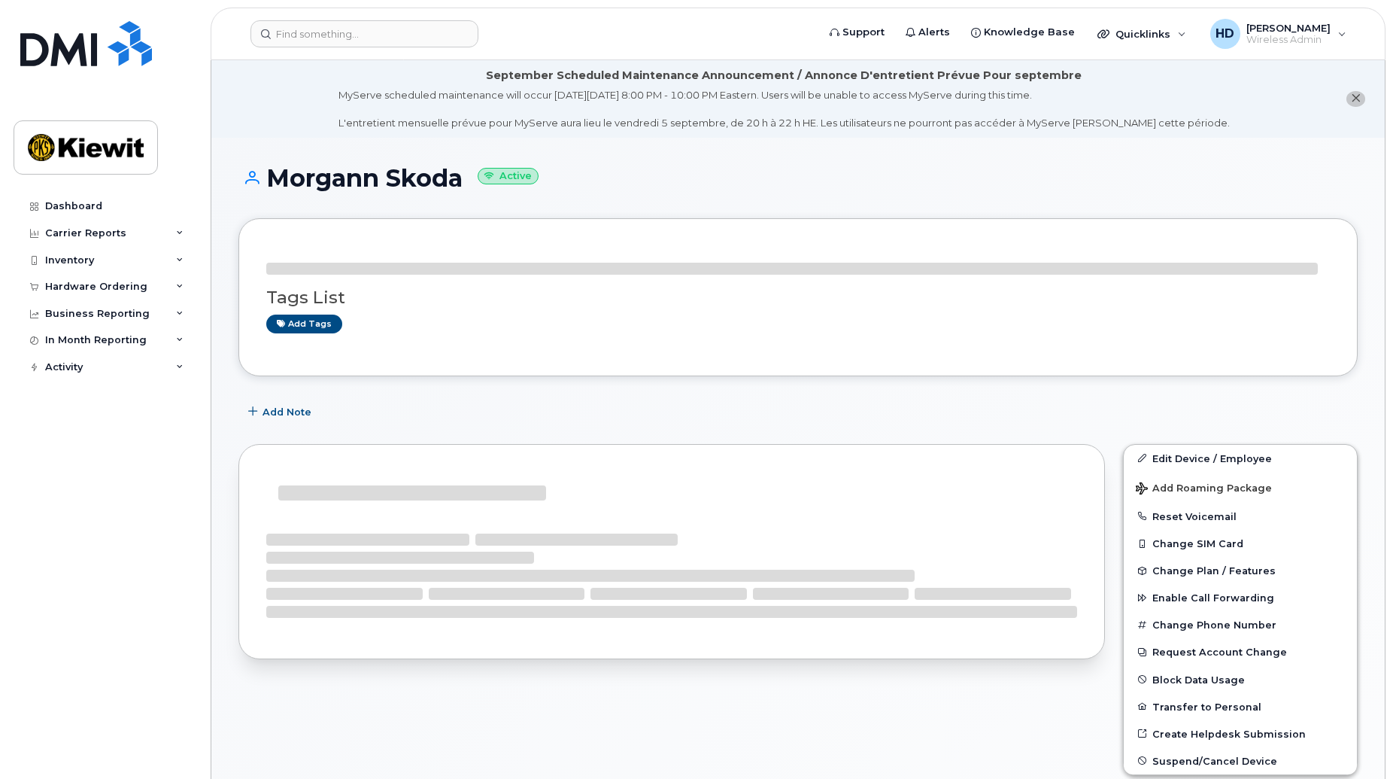 This screenshot has height=779, width=1393. I want to click on a: Edit Device / Employee, so click(1240, 458).